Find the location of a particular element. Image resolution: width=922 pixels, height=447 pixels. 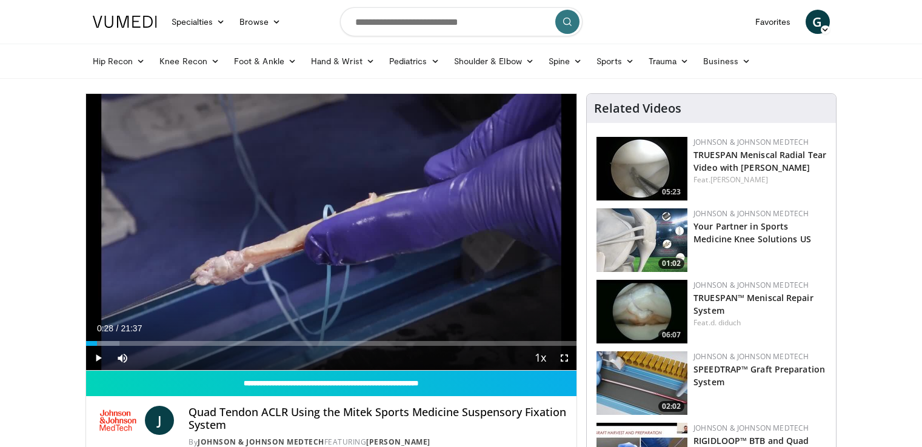

img: 0543fda4-7acd-4b5c-b055-3730b7e439d4.150x105_q85_crop-smart_upscale.jpg is located at coordinates (642, 240).